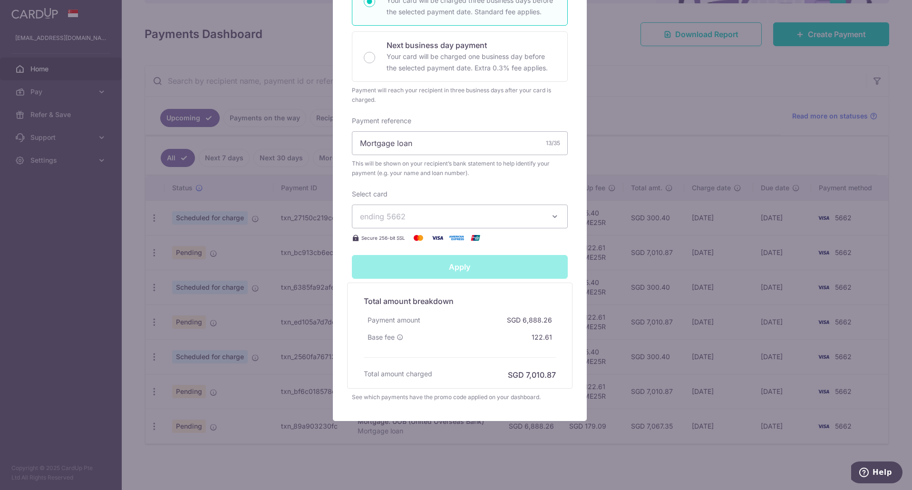 The image size is (912, 490). I want to click on button: ending 5662, so click(460, 216).